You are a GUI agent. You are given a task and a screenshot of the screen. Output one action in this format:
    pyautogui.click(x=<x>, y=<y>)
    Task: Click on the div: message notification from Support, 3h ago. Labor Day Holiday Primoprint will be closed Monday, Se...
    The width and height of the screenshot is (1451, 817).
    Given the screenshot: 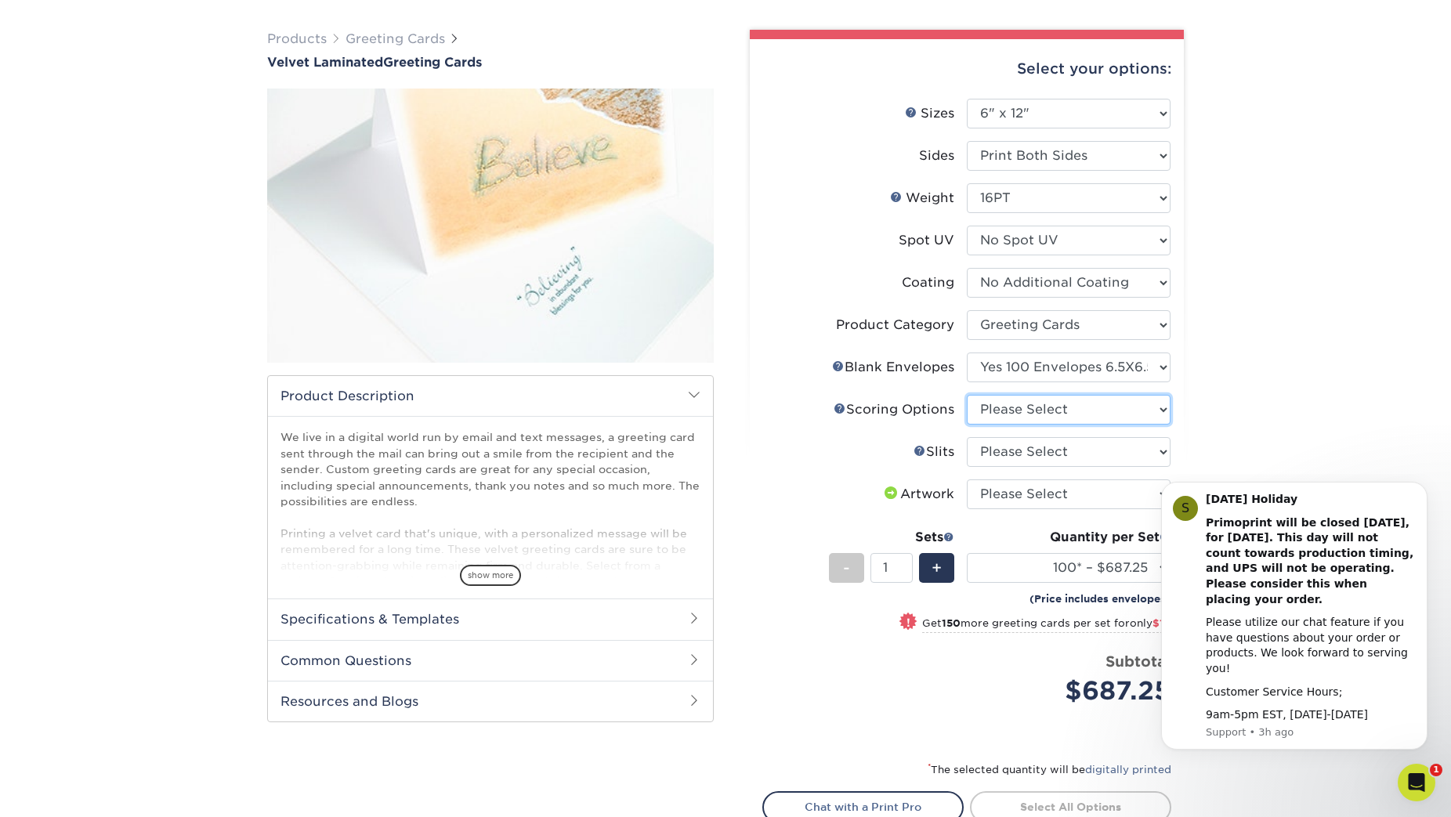 What is the action you would take?
    pyautogui.click(x=157, y=142)
    